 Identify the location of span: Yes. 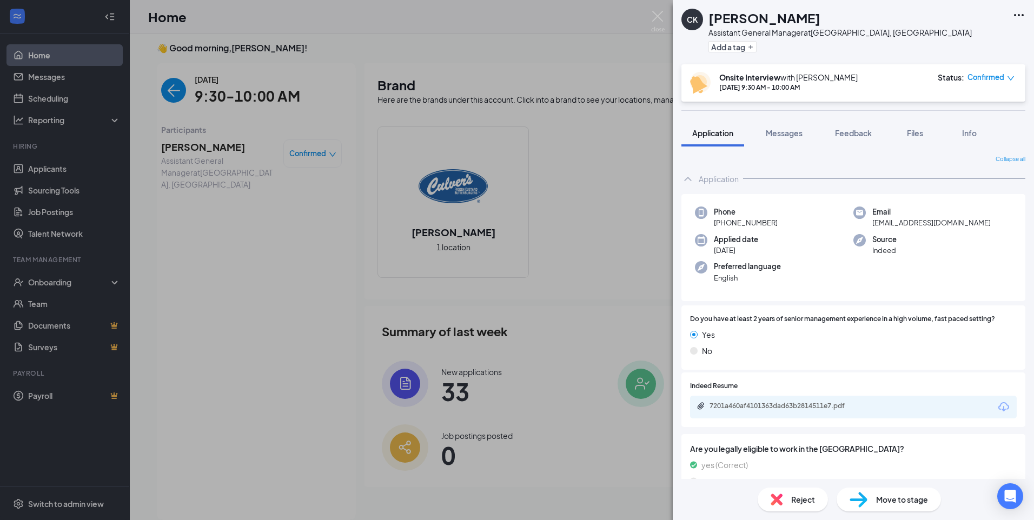
(708, 335).